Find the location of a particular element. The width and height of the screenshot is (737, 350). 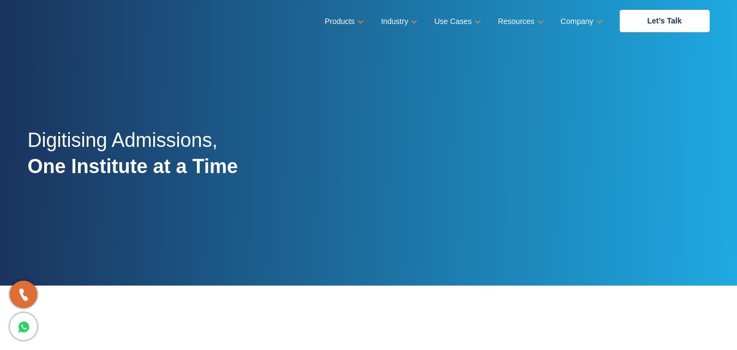

a: Resources is located at coordinates (520, 21).